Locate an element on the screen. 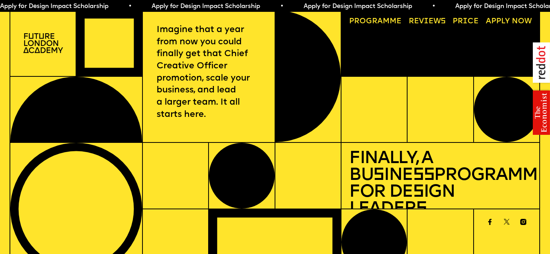 The width and height of the screenshot is (550, 254). a: Apply now is located at coordinates (509, 22).